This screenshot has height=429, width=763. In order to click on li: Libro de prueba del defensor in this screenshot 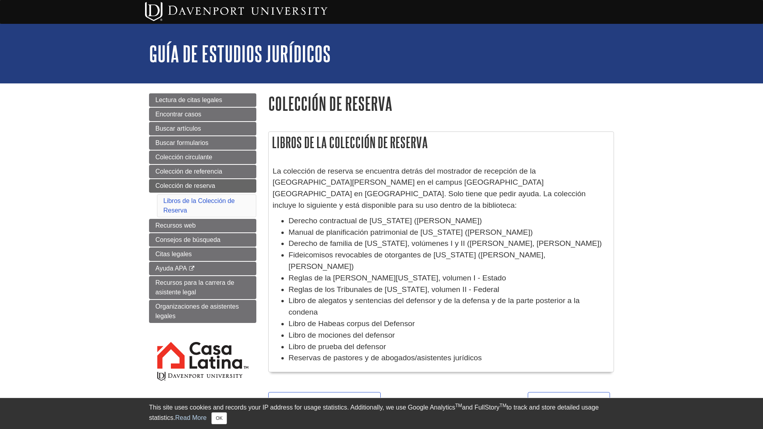, I will do `click(449, 347)`.